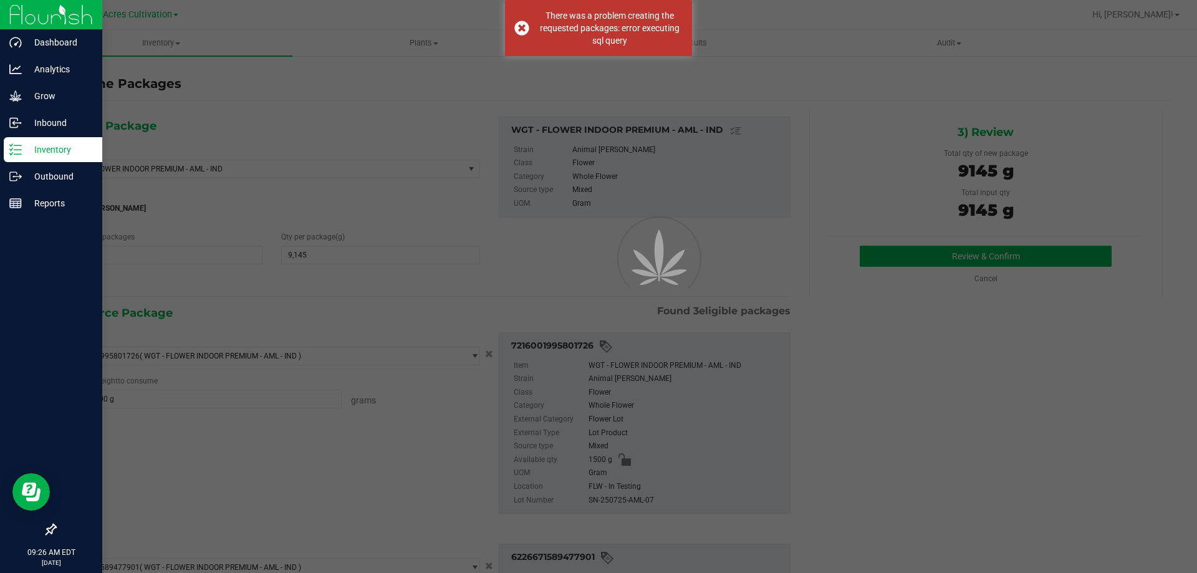  Describe the element at coordinates (16, 69) in the screenshot. I see `inline-svg: Analytics` at that location.